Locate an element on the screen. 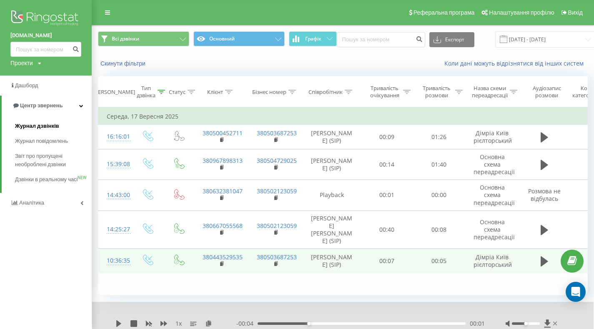 The image size is (594, 329). div: 10:36:35 is located at coordinates (115, 260).